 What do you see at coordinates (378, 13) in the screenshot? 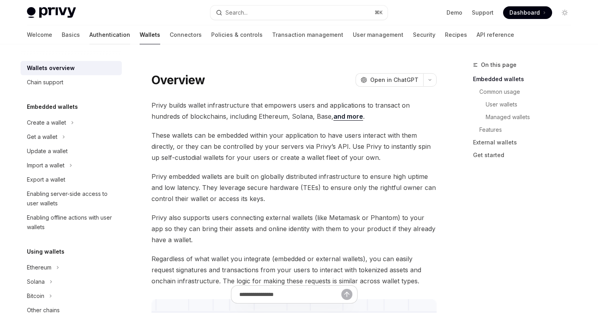
I see `span: ⌘ K` at bounding box center [378, 13].